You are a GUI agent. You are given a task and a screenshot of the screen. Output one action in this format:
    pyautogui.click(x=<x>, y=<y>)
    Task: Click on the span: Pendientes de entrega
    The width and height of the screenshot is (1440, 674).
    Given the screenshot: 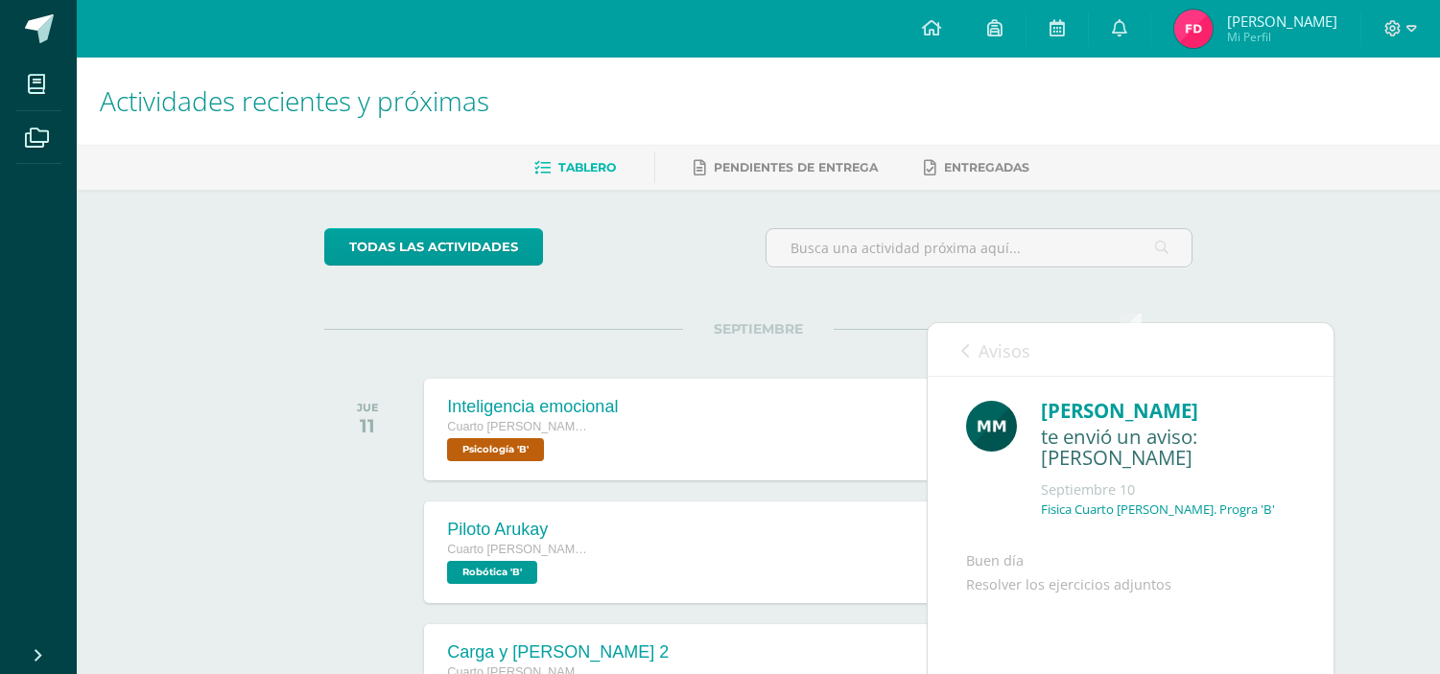 What is the action you would take?
    pyautogui.click(x=795, y=167)
    